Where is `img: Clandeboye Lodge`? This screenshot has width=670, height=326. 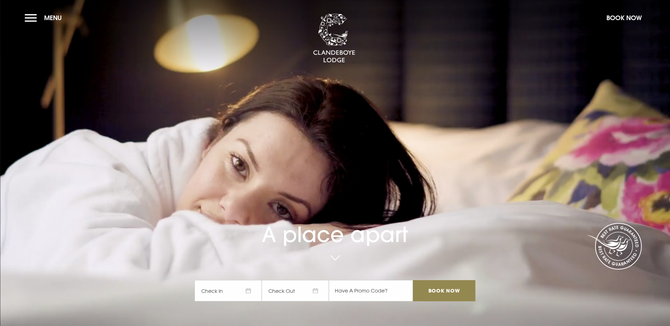 img: Clandeboye Lodge is located at coordinates (334, 38).